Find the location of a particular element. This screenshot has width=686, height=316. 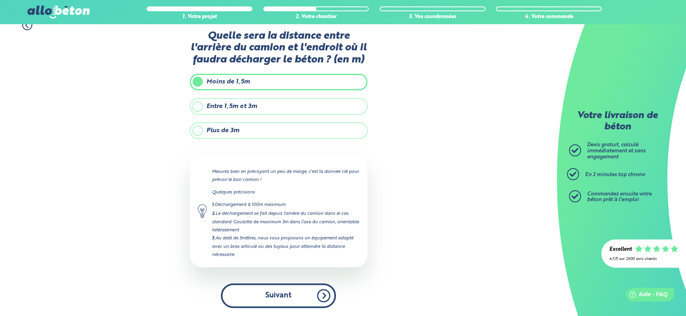

div: 4. Votre commande is located at coordinates (549, 17).